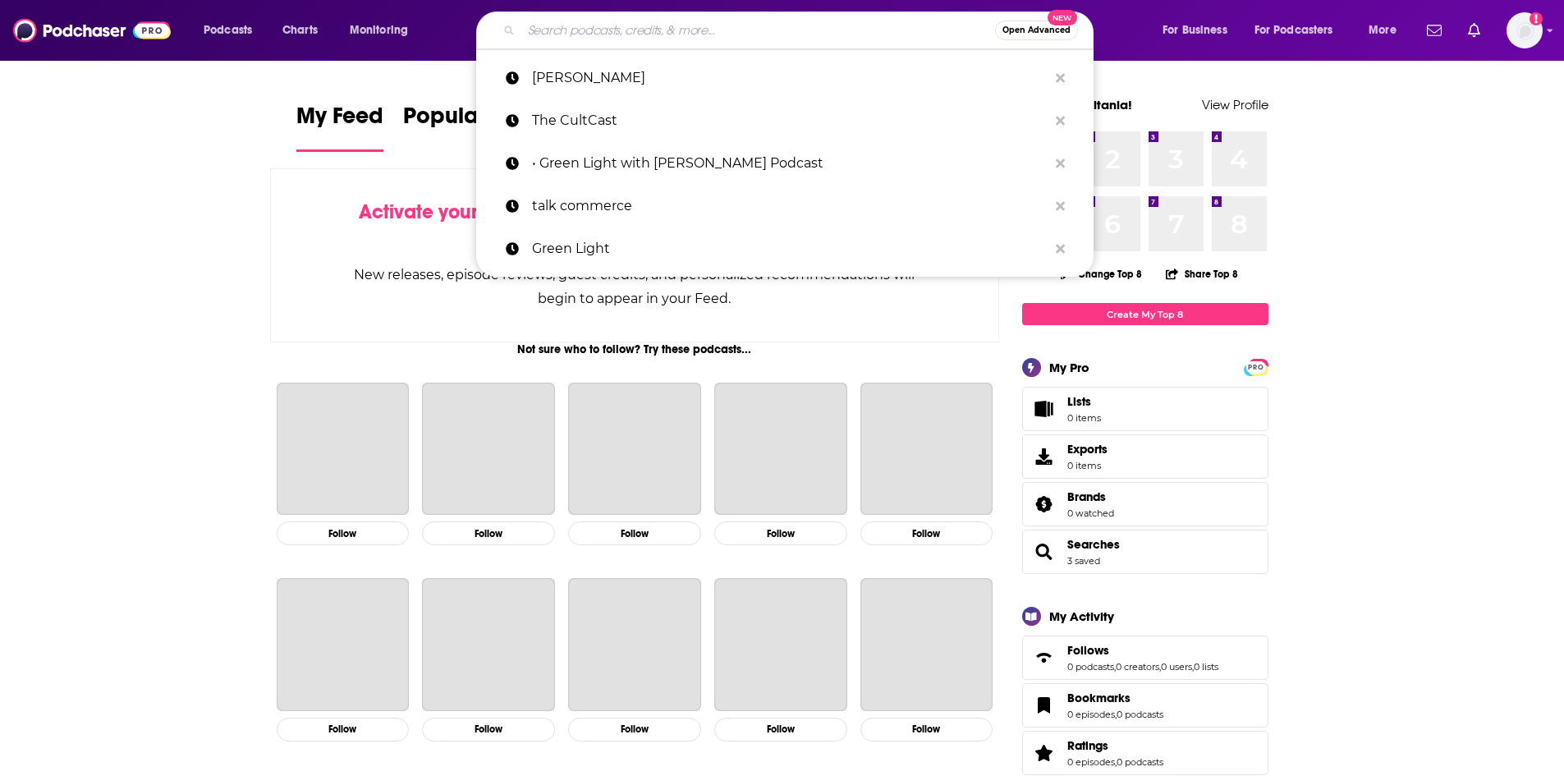 This screenshot has width=1564, height=776. Describe the element at coordinates (92, 30) in the screenshot. I see `img: Podchaser - Follow, Share and Rate Podcasts` at that location.